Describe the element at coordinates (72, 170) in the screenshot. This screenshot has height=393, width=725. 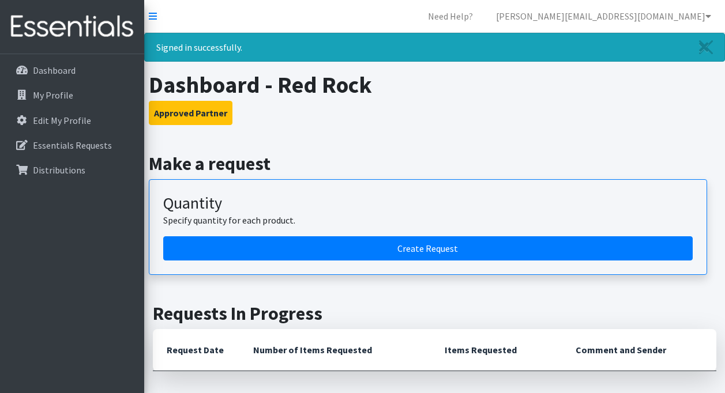
I see `a: Distributions` at that location.